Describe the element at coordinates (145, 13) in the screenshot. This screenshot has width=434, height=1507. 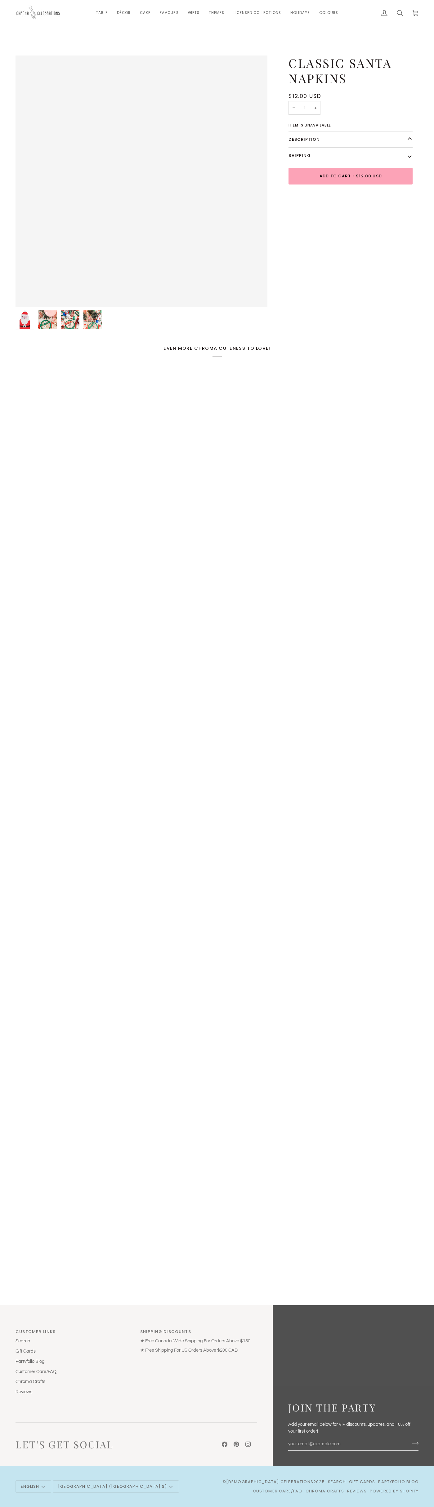
I see `span: Cake` at that location.